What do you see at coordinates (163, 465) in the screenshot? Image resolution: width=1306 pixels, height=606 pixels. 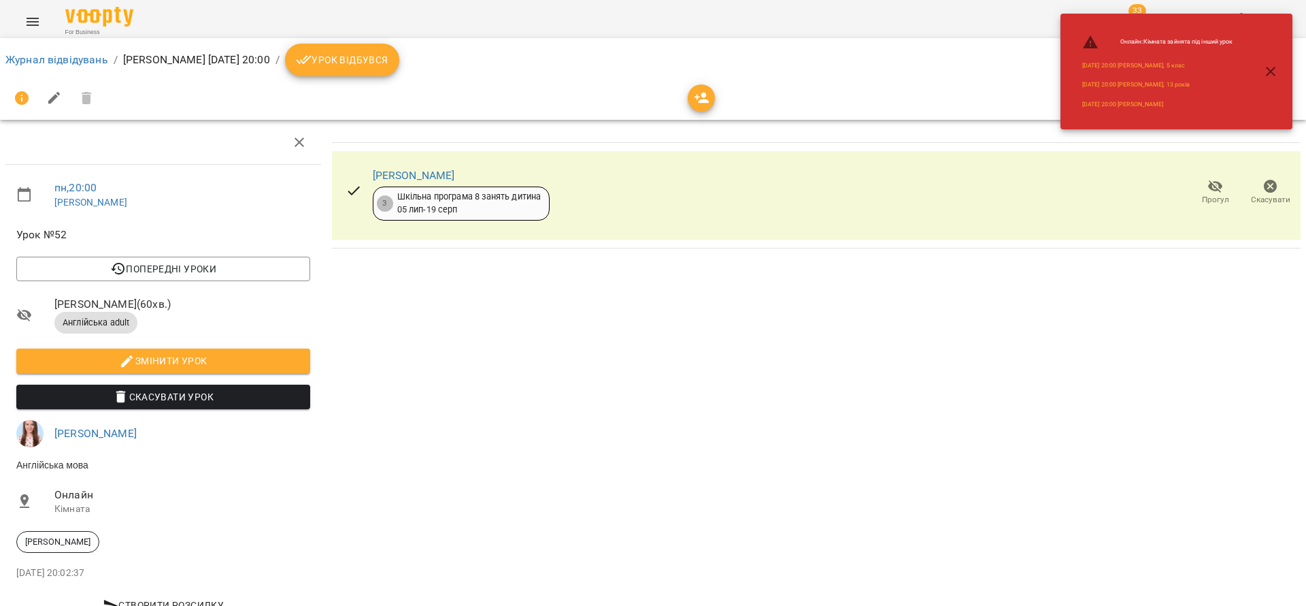 I see `li: Англійська мова` at bounding box center [163, 465].